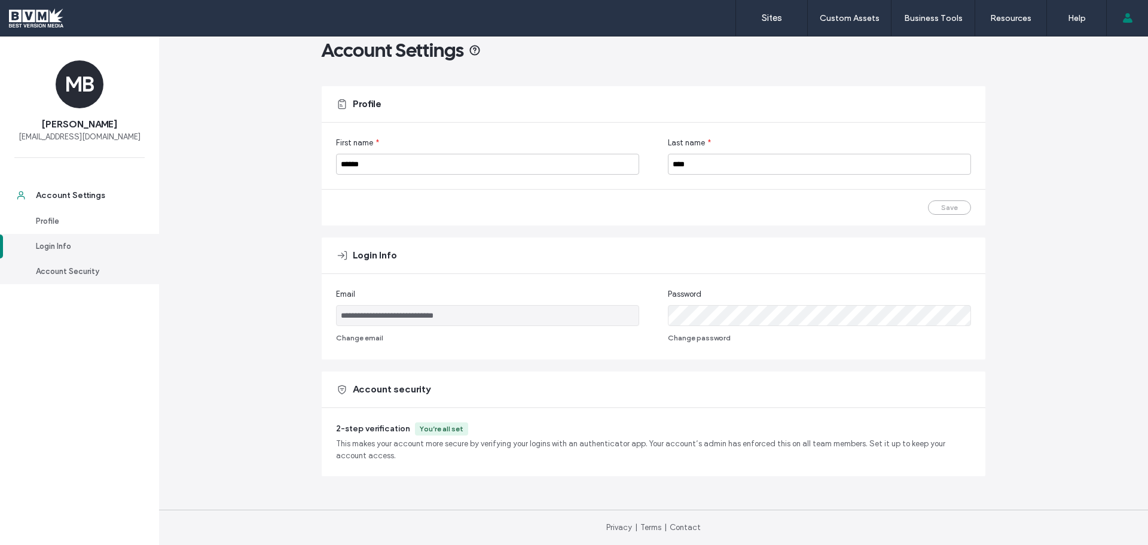  Describe the element at coordinates (819, 164) in the screenshot. I see `input: Last name` at that location.